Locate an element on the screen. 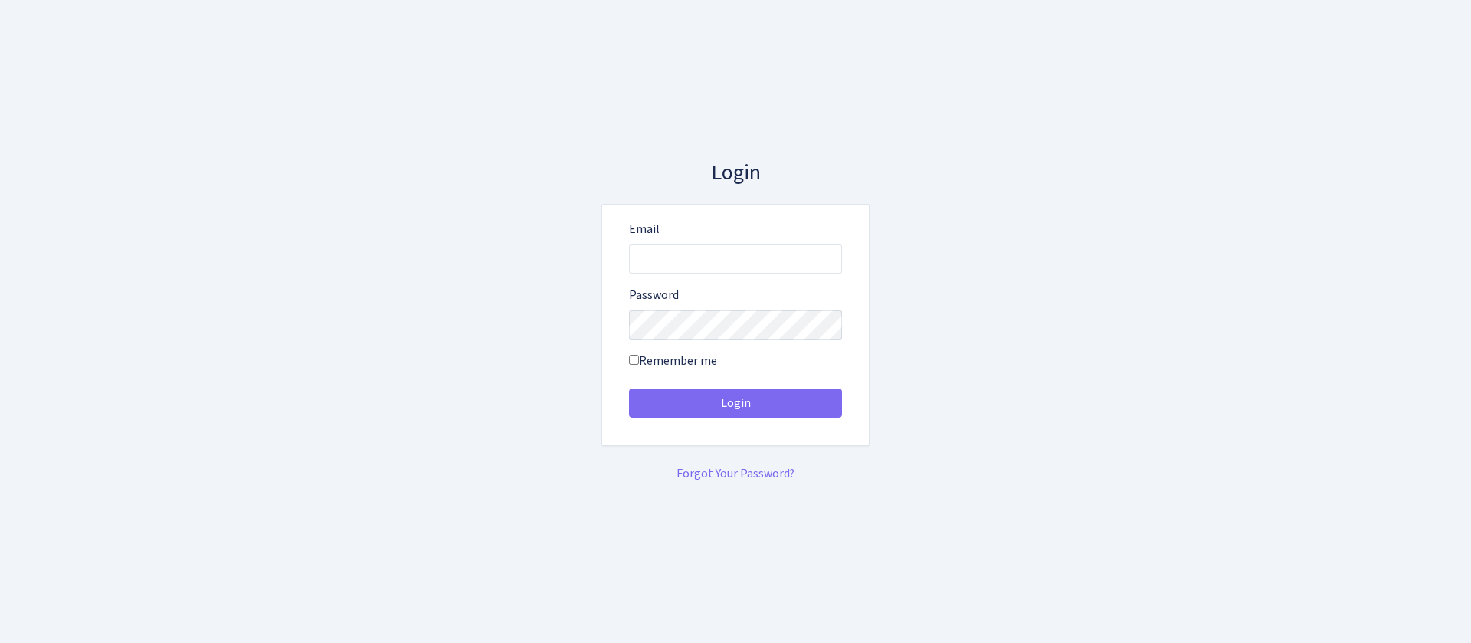  label: Password is located at coordinates (654, 295).